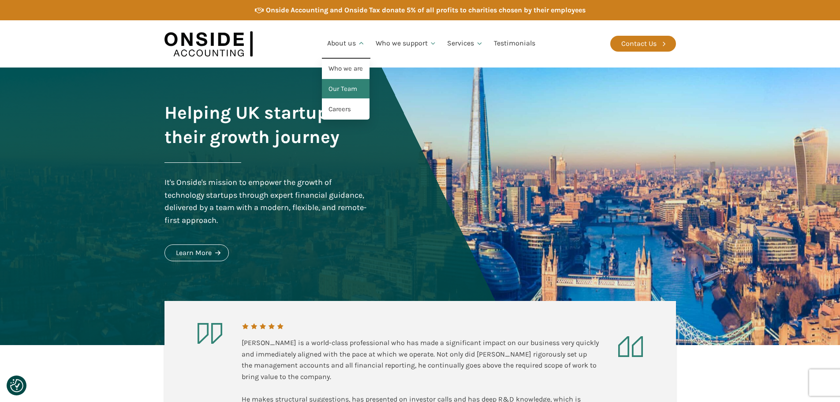 Image resolution: width=840 pixels, height=402 pixels. I want to click on img: Revisit consent button, so click(17, 386).